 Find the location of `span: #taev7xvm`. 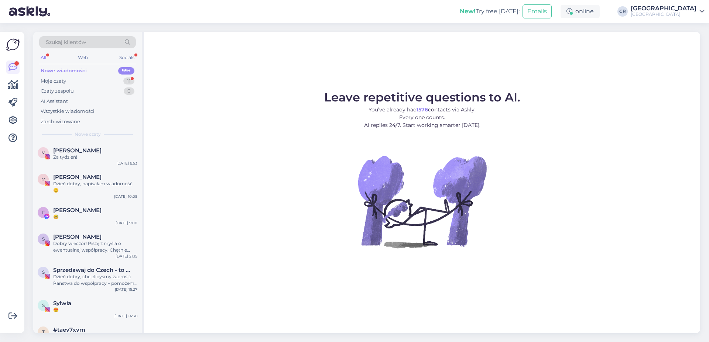

span: #taev7xvm is located at coordinates (69, 330).